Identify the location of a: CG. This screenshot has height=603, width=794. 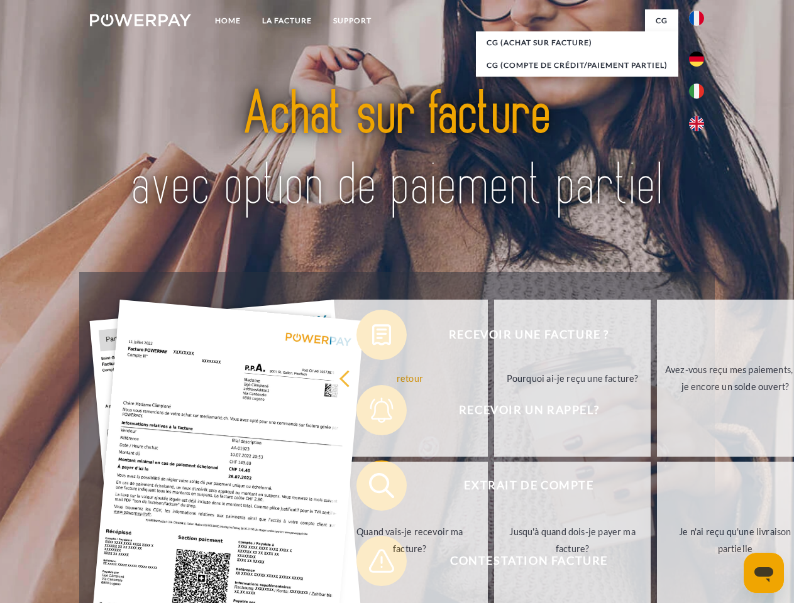
(661, 21).